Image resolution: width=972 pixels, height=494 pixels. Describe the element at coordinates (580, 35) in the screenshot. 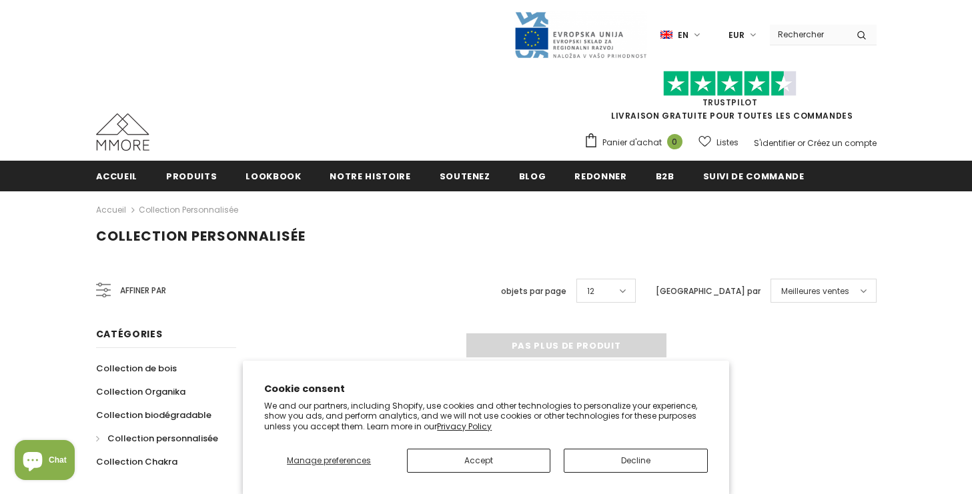

I see `img: Javni Razpis` at that location.